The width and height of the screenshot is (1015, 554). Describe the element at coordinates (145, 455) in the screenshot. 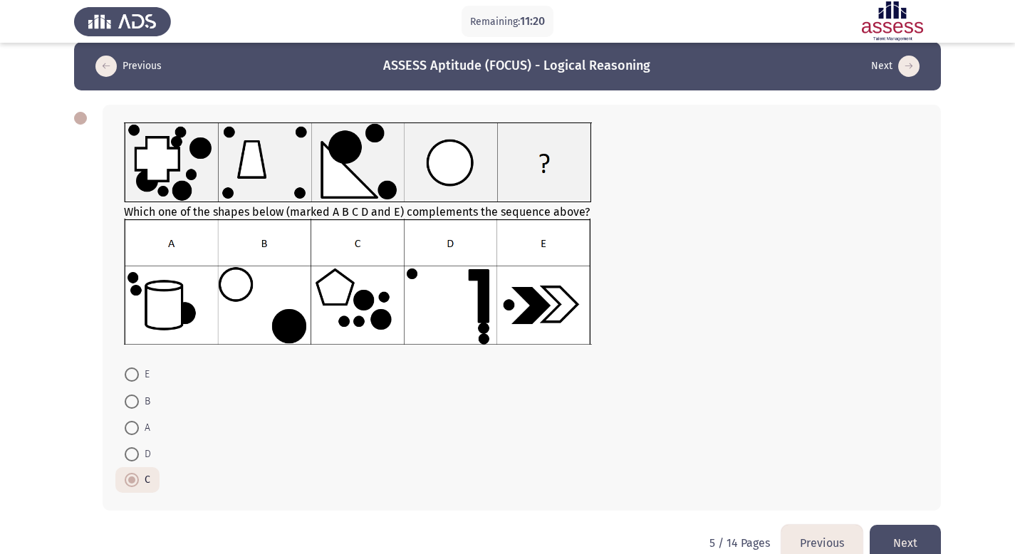

I see `span: D` at that location.